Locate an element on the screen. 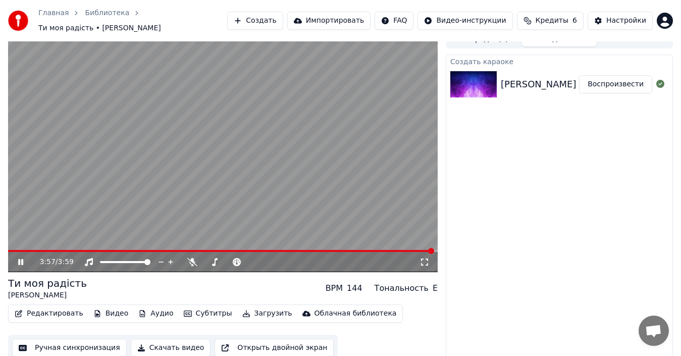 Image resolution: width=681 pixels, height=356 pixels. a: Библиотека is located at coordinates (107, 13).